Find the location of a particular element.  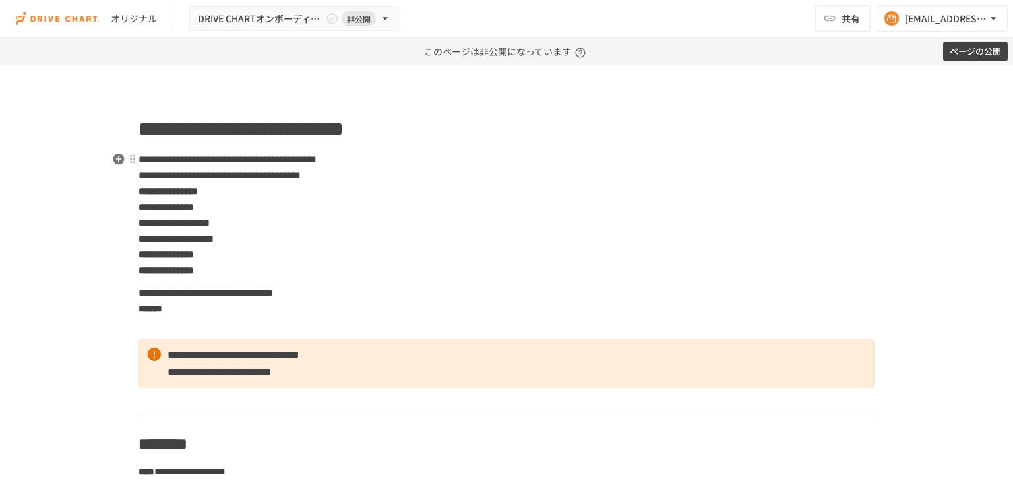

p: このページは非公開になっています is located at coordinates (506, 51).